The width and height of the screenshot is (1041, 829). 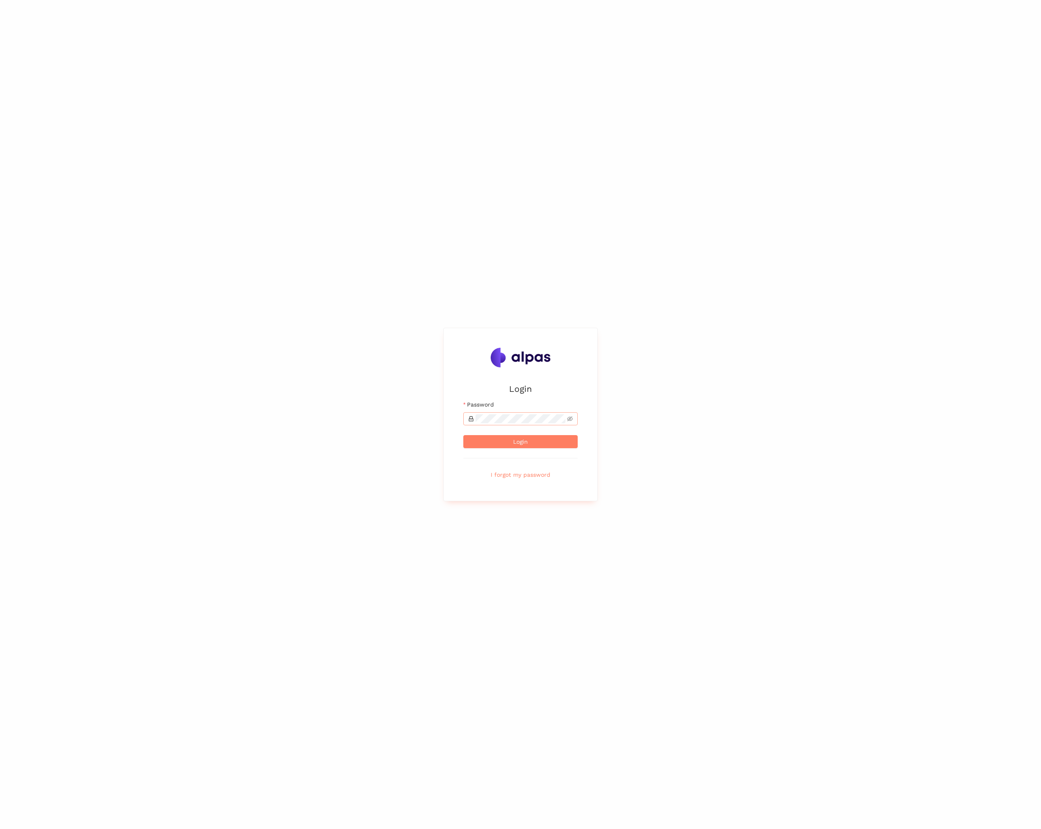 What do you see at coordinates (520, 389) in the screenshot?
I see `h2: Login` at bounding box center [520, 389].